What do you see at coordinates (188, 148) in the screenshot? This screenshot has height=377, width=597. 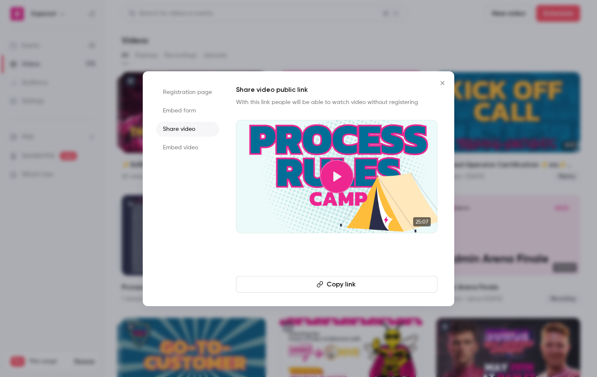 I see `li: Embed video` at bounding box center [188, 148].